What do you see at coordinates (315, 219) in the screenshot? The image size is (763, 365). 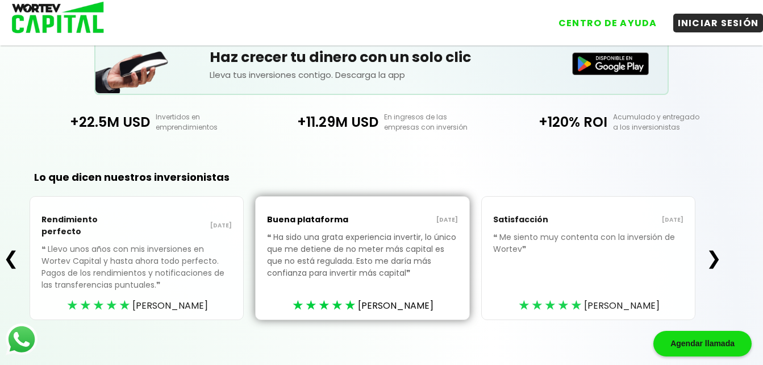 I see `p: Buena plataforma` at bounding box center [315, 219].